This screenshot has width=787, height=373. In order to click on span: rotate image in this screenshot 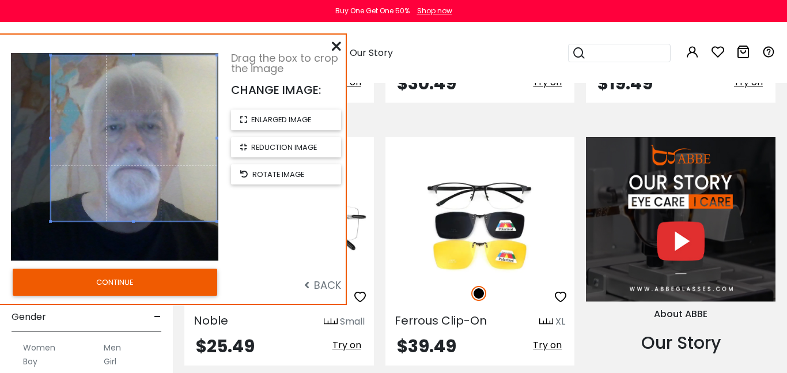, I will do `click(278, 174)`.